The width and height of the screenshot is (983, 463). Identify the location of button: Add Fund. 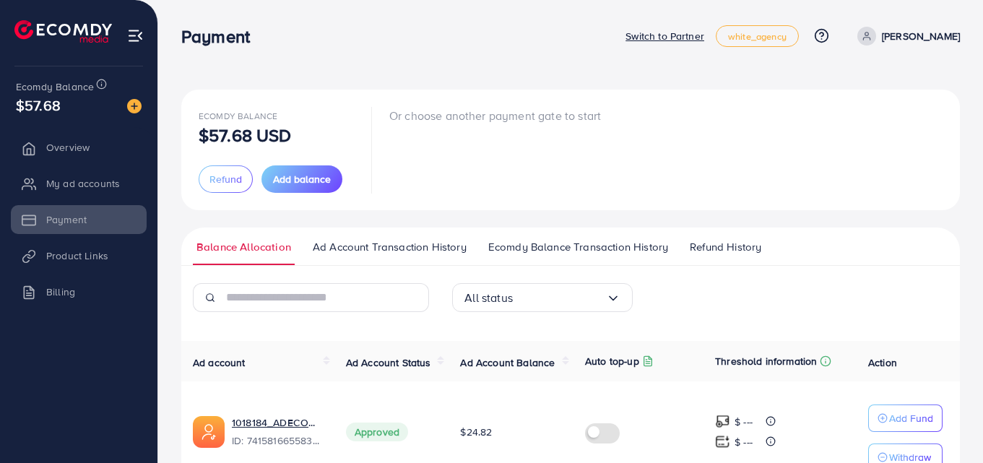
(905, 418).